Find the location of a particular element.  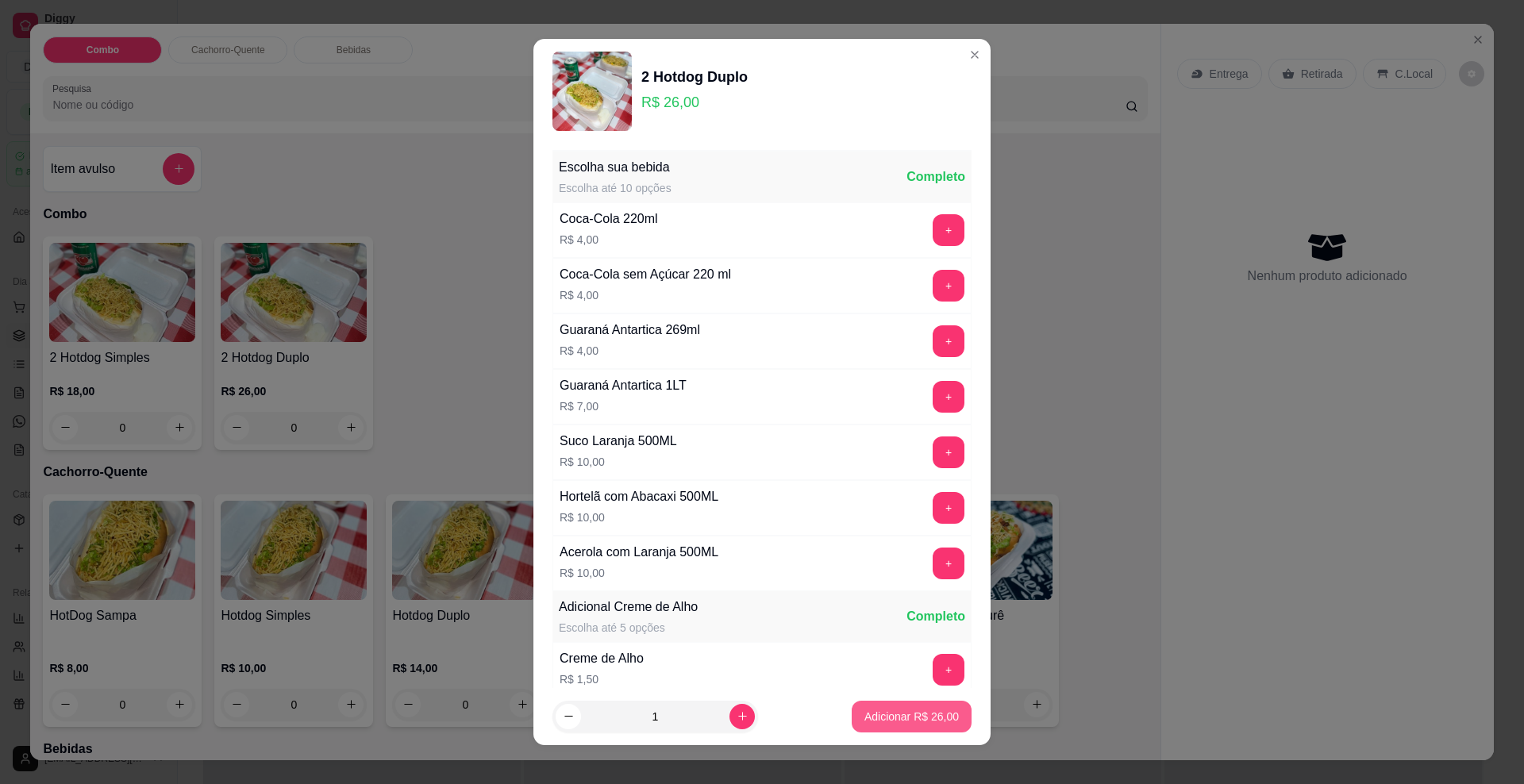

div: Escolha até 10 opções is located at coordinates (616, 188).